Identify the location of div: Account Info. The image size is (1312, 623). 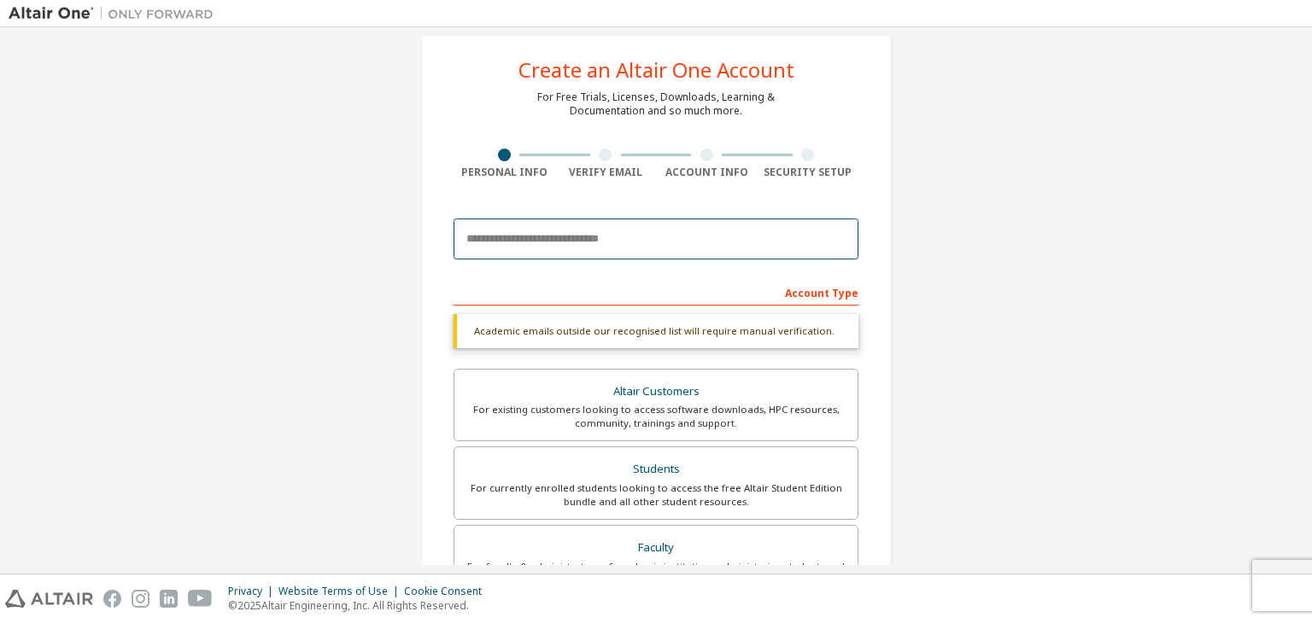
(706, 173).